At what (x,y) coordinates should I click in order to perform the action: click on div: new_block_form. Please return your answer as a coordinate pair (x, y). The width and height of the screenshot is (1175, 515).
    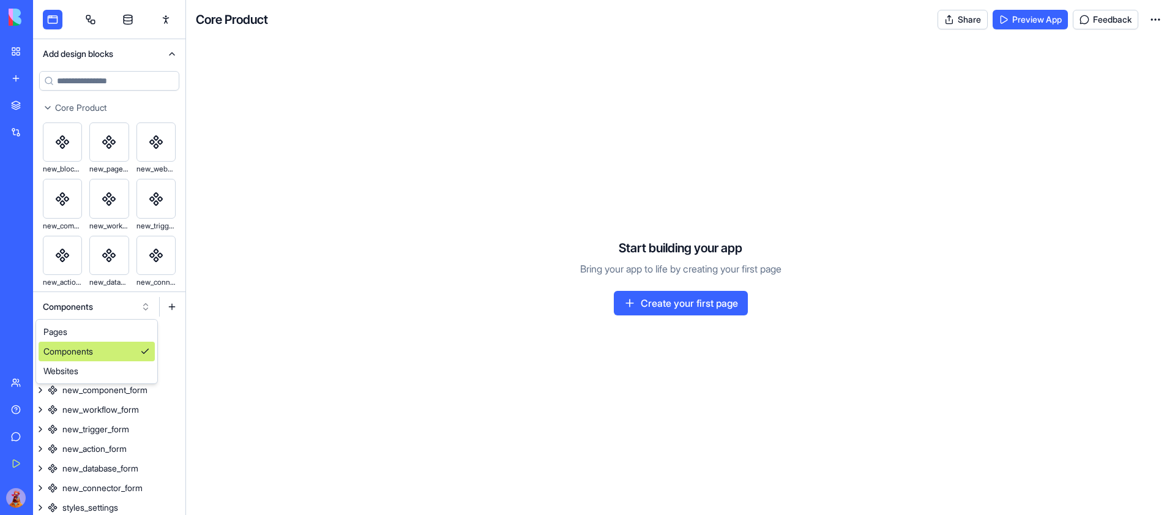
    Looking at the image, I should click on (62, 169).